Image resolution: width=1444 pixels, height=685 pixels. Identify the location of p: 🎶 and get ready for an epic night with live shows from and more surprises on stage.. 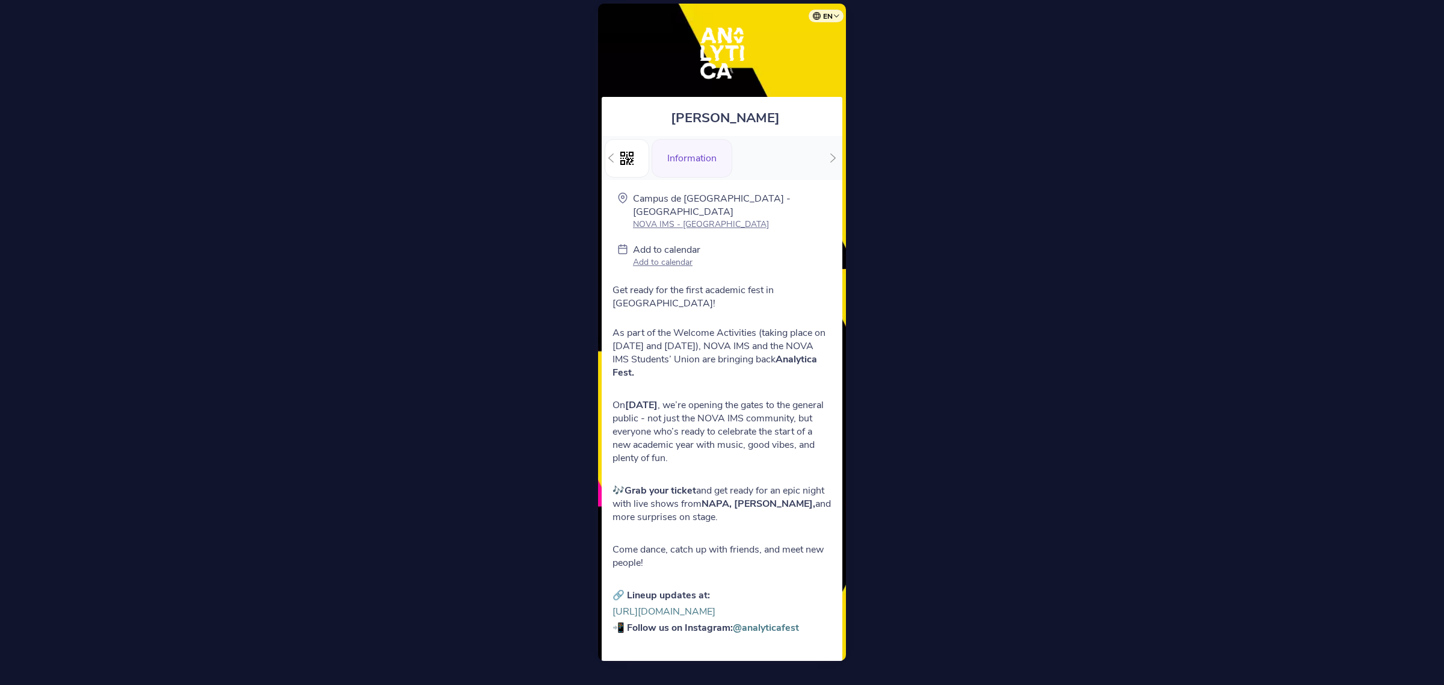
(722, 503).